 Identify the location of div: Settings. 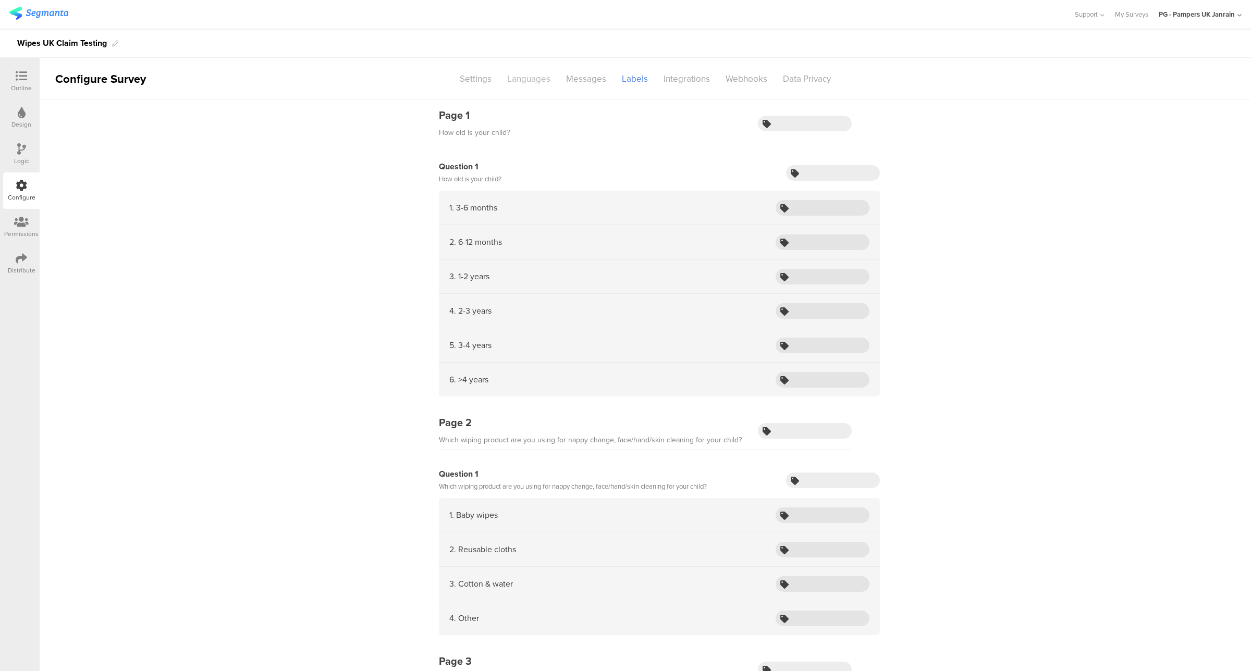
(475, 79).